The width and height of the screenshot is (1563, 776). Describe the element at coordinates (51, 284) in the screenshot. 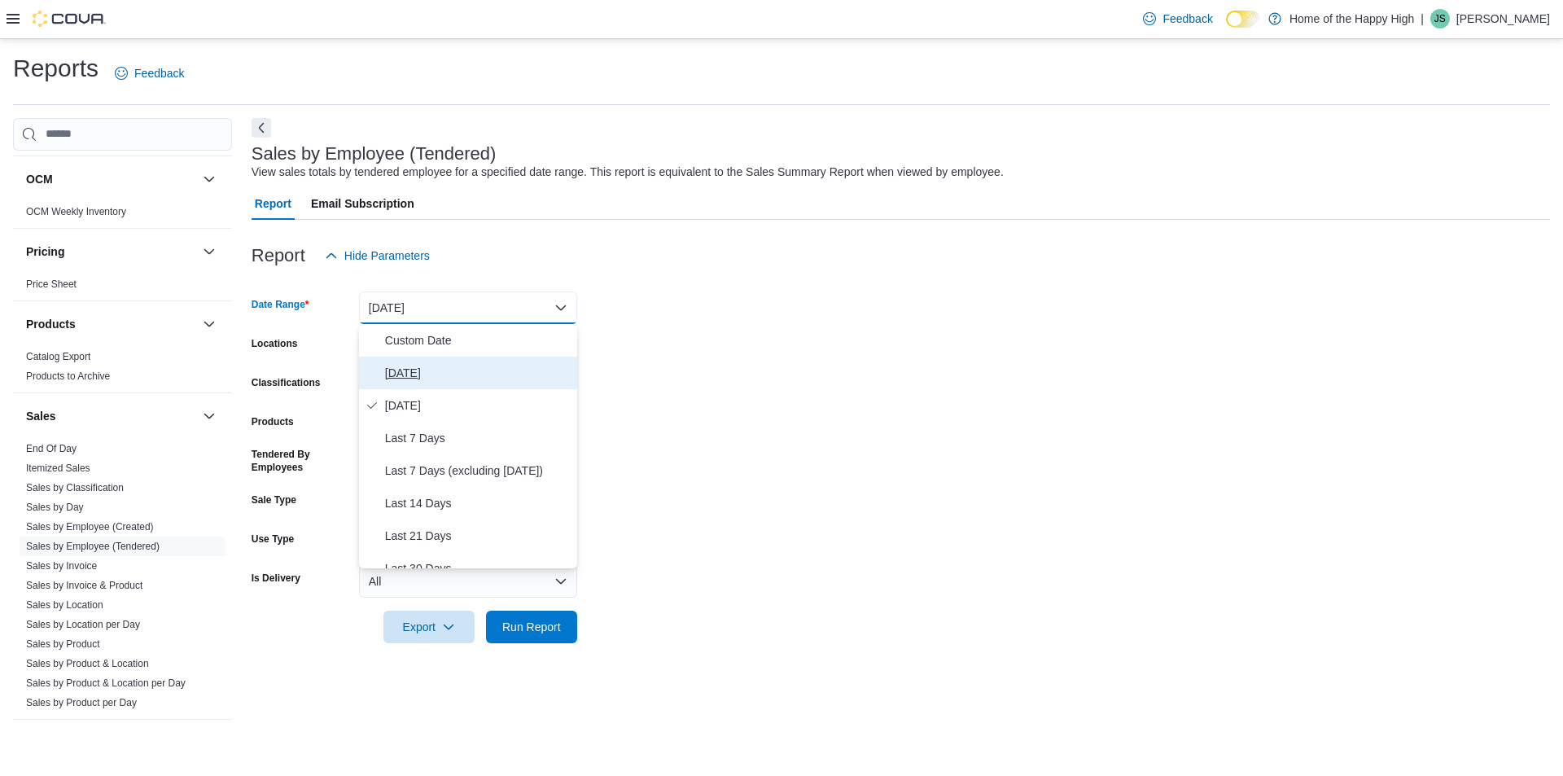

I see `span: Price Sheet` at that location.